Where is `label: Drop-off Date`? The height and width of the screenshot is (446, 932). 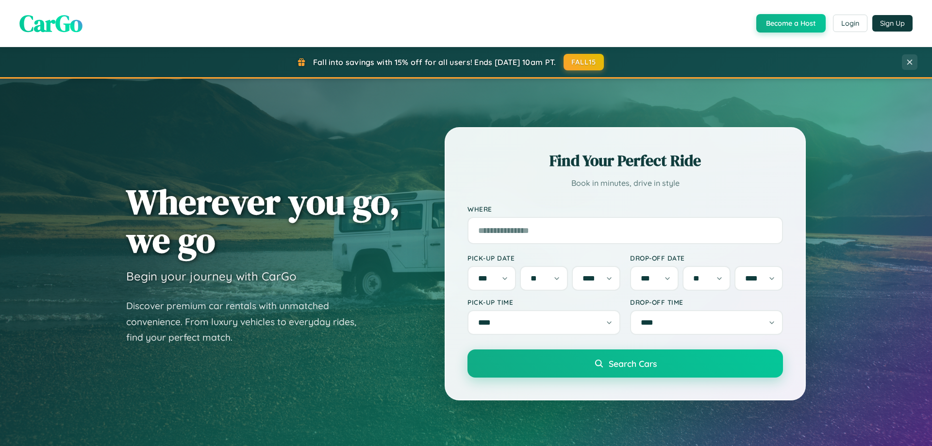 label: Drop-off Date is located at coordinates (706, 258).